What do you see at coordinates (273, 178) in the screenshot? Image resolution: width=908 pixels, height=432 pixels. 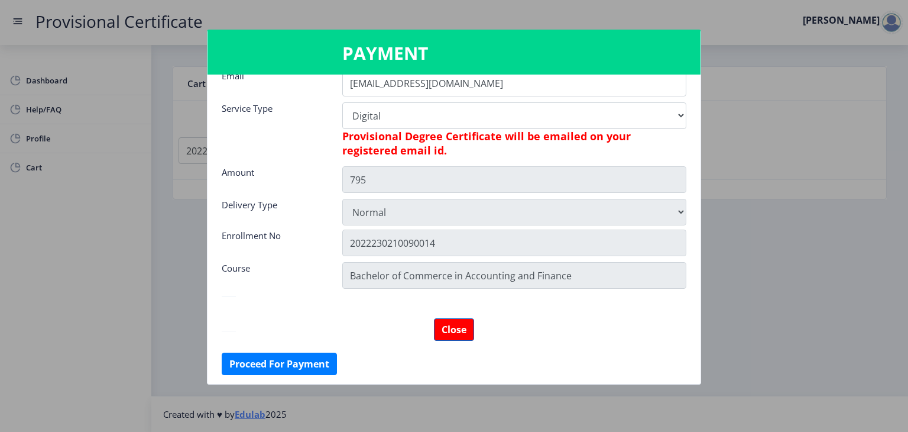 I see `div: Amount` at bounding box center [273, 178].